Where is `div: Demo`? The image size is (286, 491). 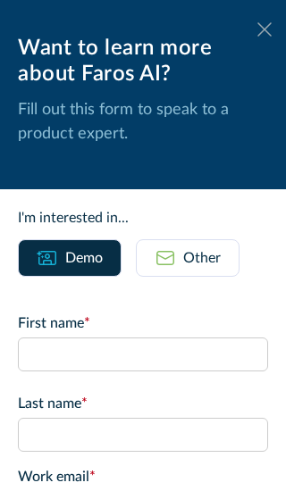 div: Demo is located at coordinates (84, 258).